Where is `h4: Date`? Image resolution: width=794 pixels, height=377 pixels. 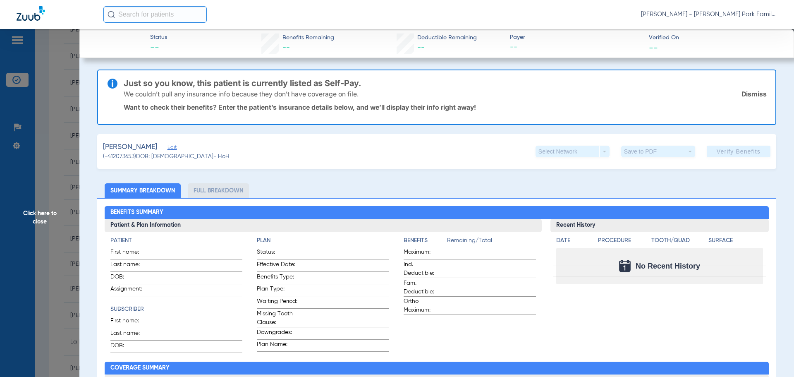
h4: Date is located at coordinates (574, 240).